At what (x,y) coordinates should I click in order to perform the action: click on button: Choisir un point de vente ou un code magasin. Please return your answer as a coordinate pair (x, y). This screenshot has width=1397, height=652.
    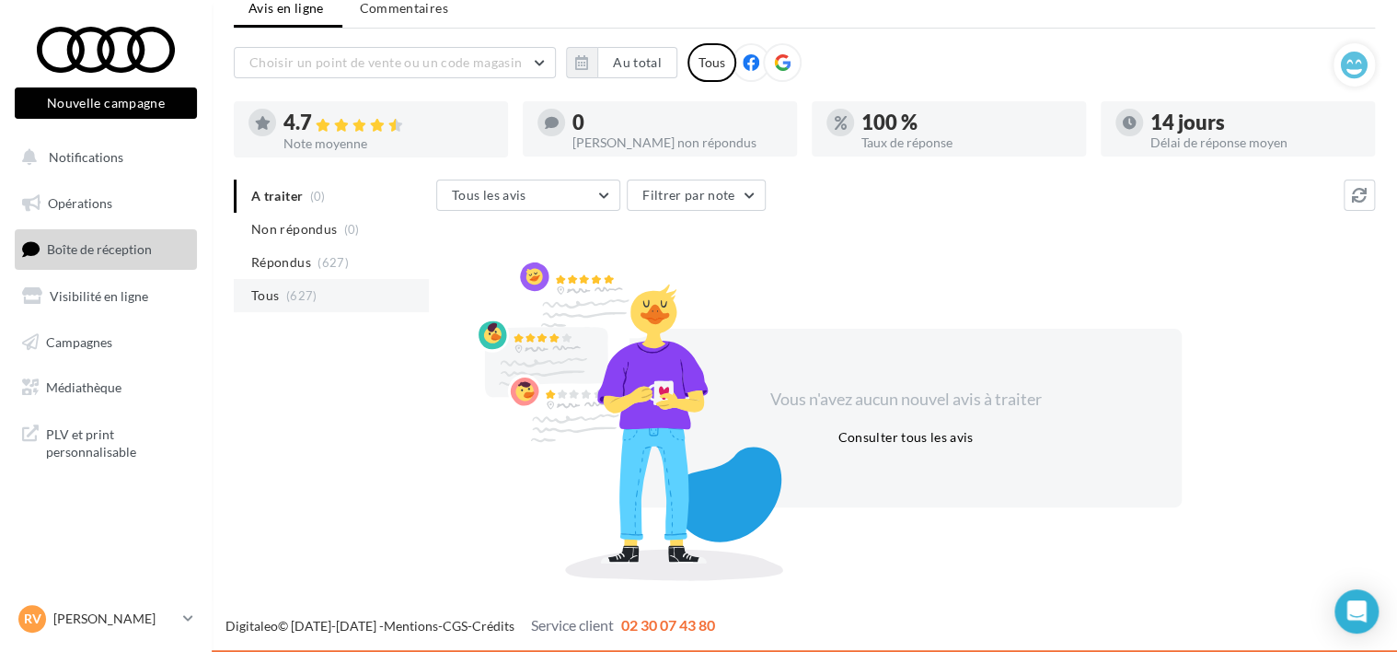
    Looking at the image, I should click on (395, 63).